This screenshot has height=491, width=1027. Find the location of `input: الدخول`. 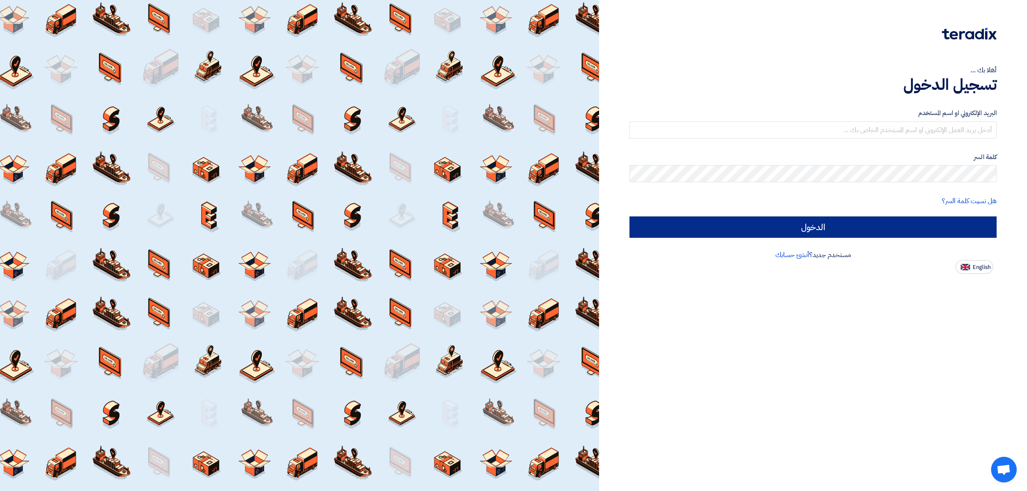

input: الدخول is located at coordinates (813, 227).